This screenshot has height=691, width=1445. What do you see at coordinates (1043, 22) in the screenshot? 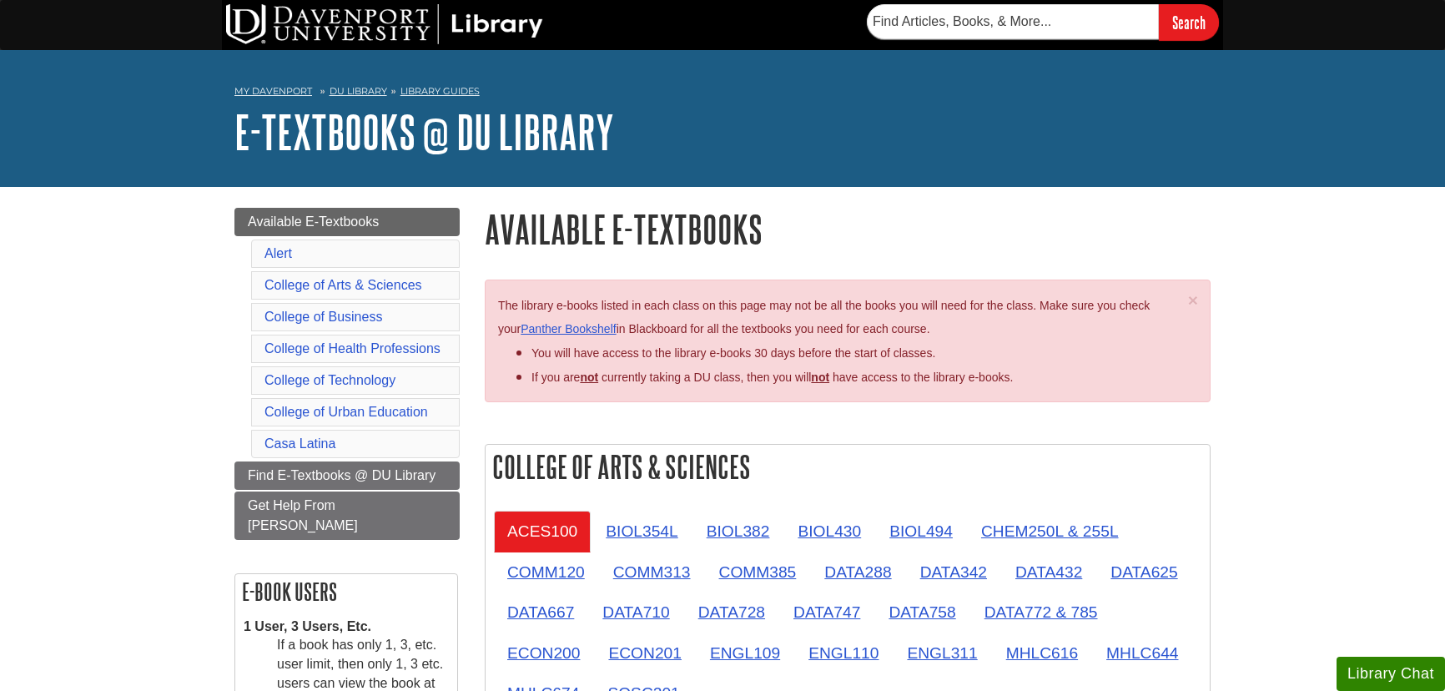
I see `form: Searches DU Library's articles, books, and more` at bounding box center [1043, 22].